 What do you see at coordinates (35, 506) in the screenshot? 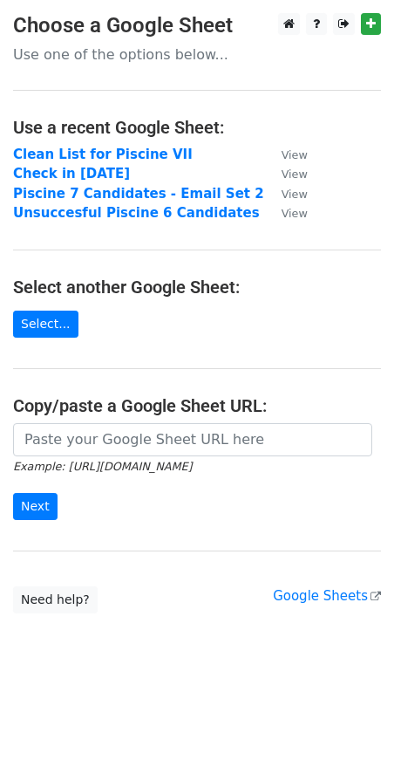
I see `input: Next` at bounding box center [35, 506].